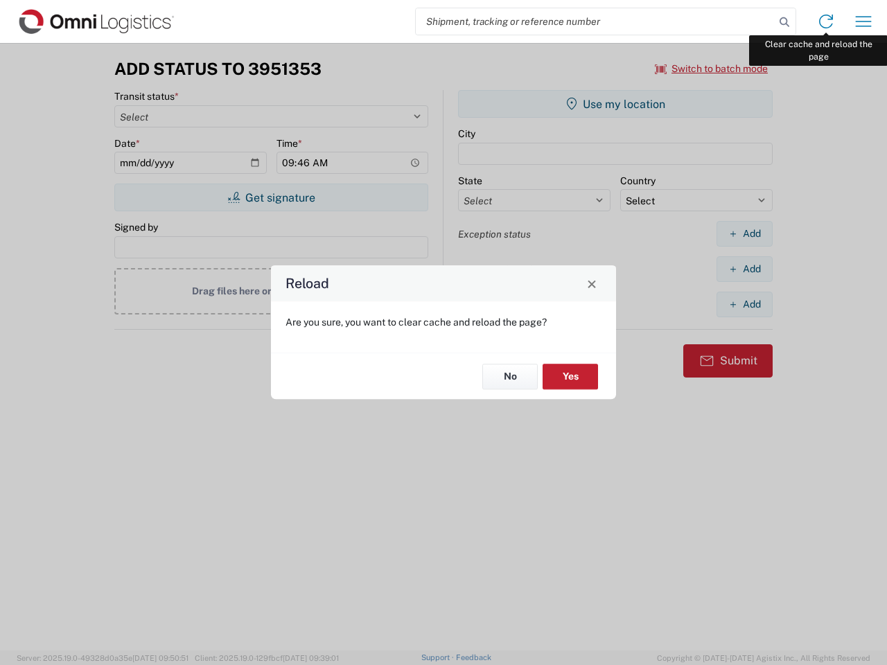  Describe the element at coordinates (592, 283) in the screenshot. I see `button: Close` at that location.